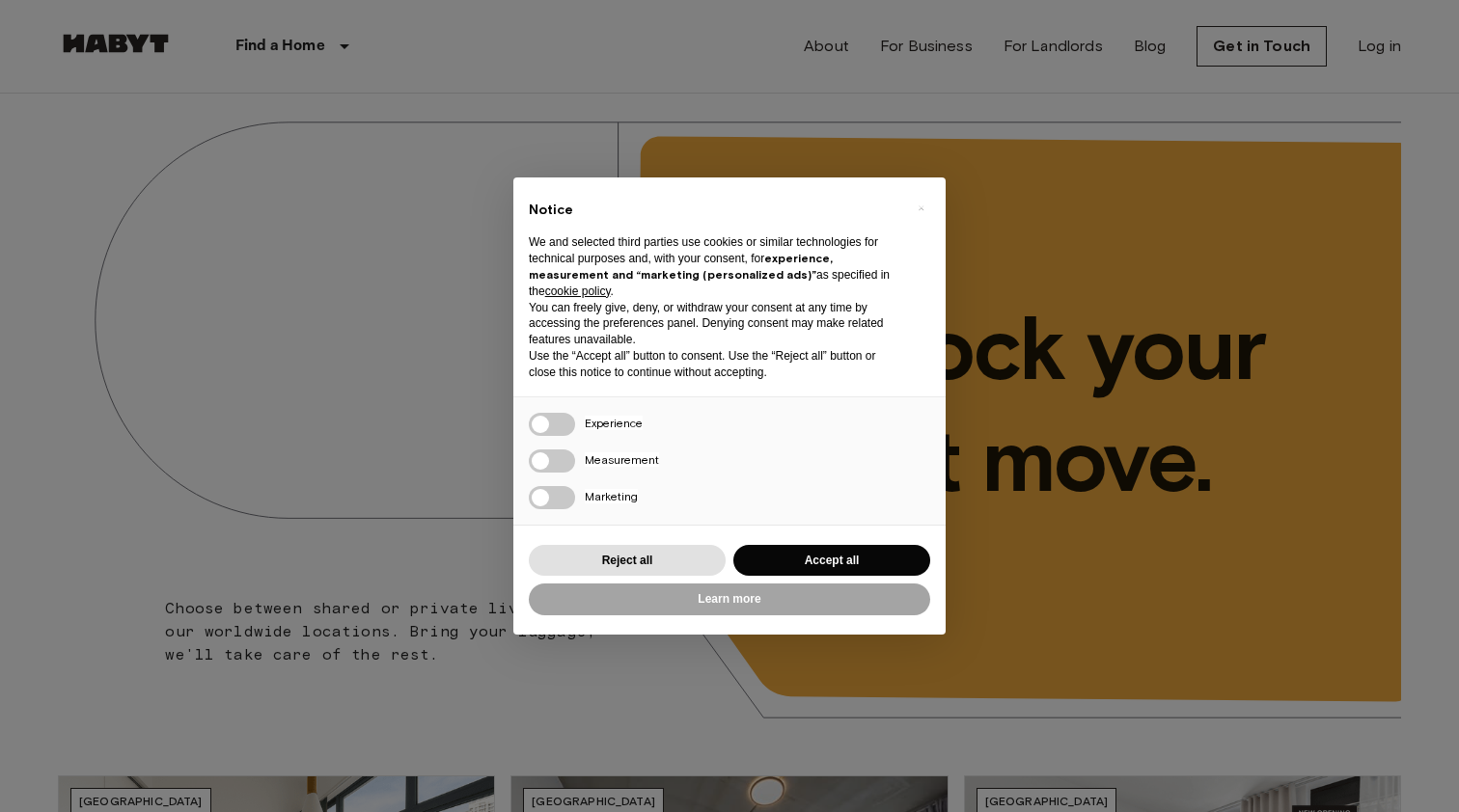  Describe the element at coordinates (832, 560) in the screenshot. I see `button: Accept all` at that location.